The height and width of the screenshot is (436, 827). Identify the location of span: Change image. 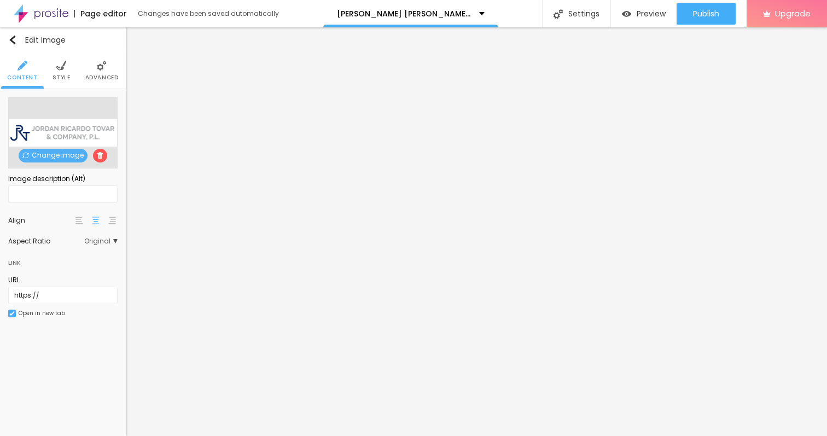
(53, 155).